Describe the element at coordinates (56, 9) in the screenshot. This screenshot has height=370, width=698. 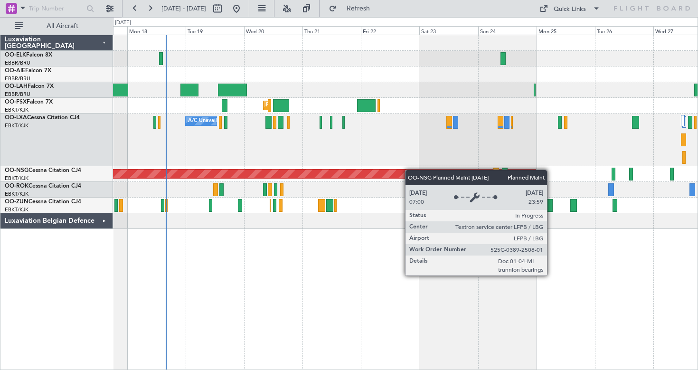
I see `input: Trip Number` at that location.